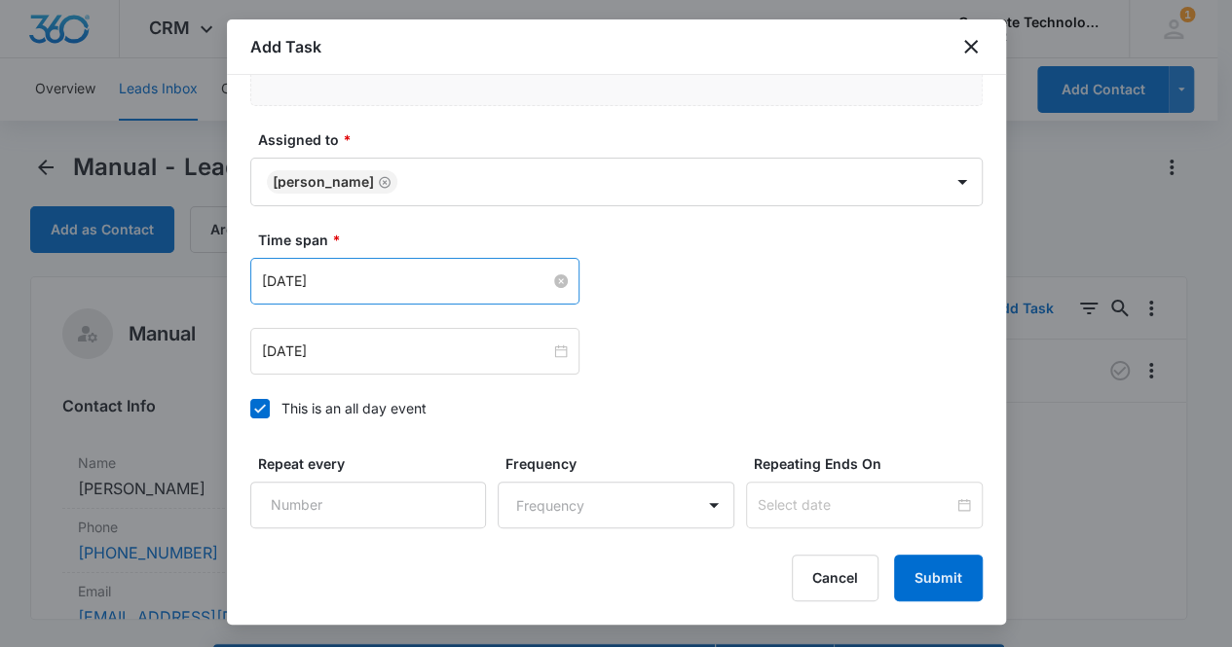 This screenshot has width=1232, height=647. What do you see at coordinates (624, 239) in the screenshot?
I see `label: Time span` at bounding box center [624, 239].